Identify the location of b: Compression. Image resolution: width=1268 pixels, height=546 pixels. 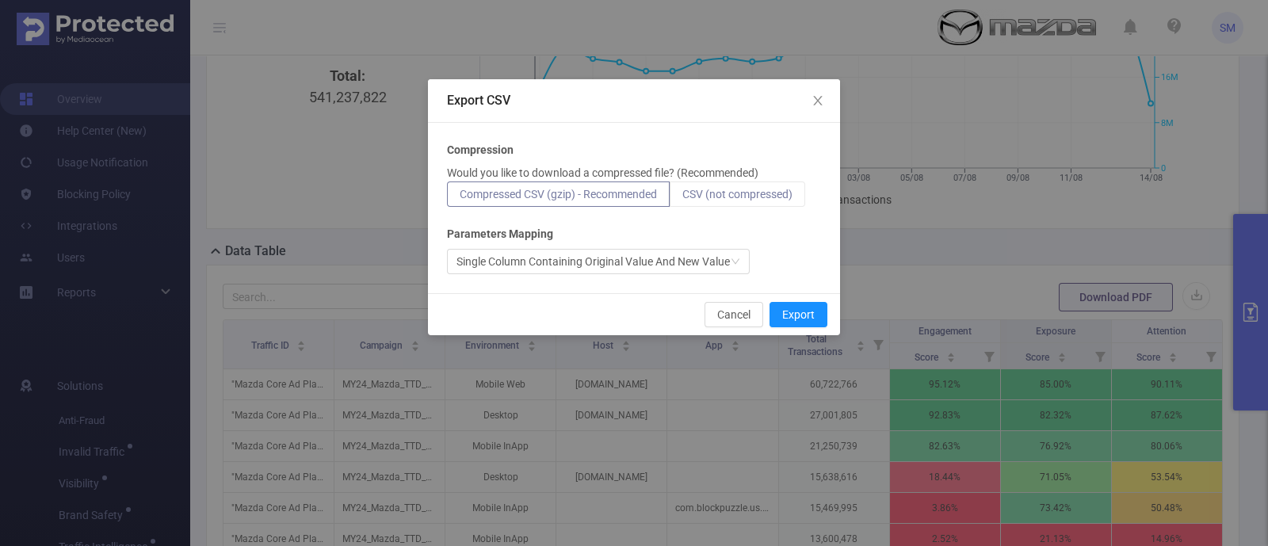
(480, 150).